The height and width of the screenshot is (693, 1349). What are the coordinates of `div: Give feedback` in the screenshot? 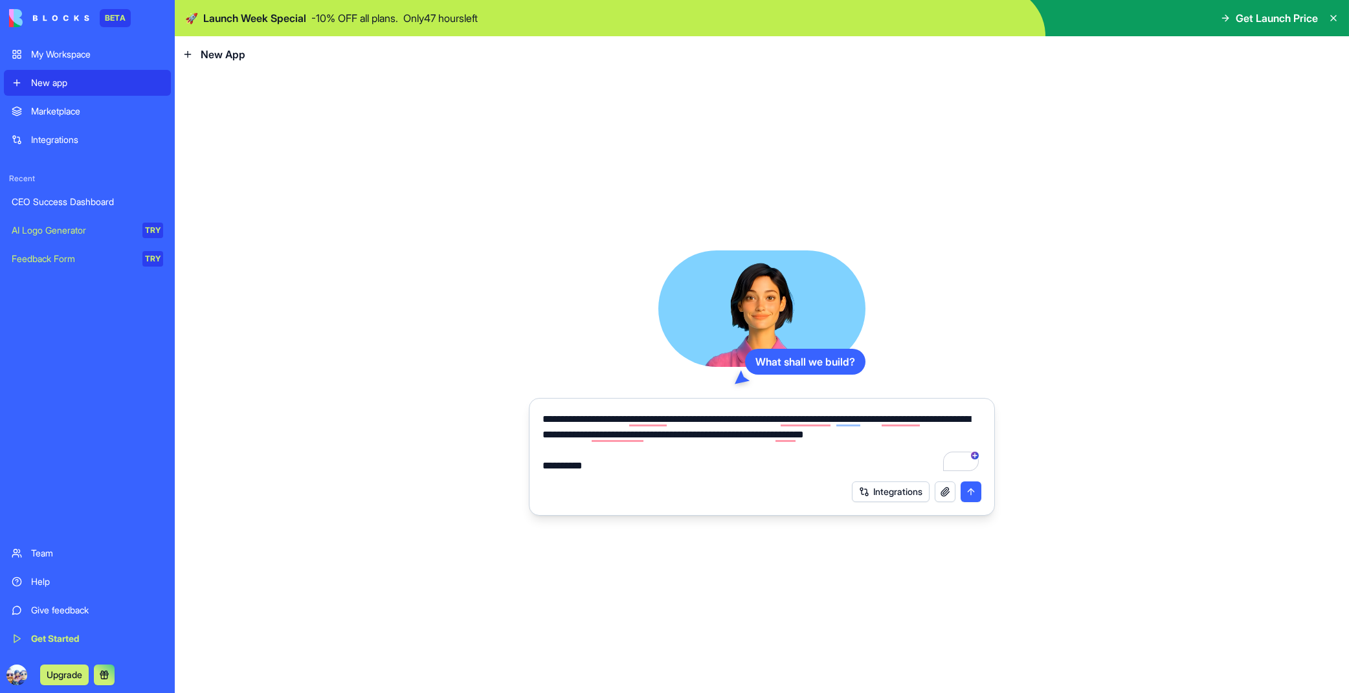 It's located at (97, 611).